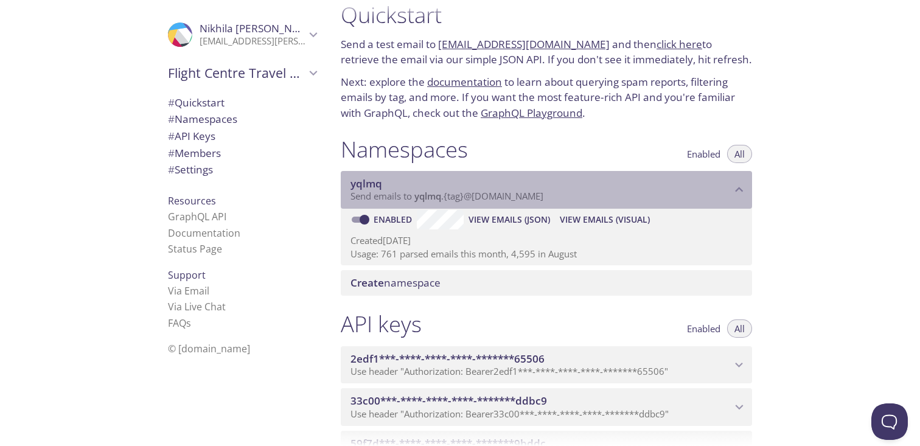 This screenshot has width=920, height=446. What do you see at coordinates (189, 291) in the screenshot?
I see `a: Via Email` at bounding box center [189, 291].